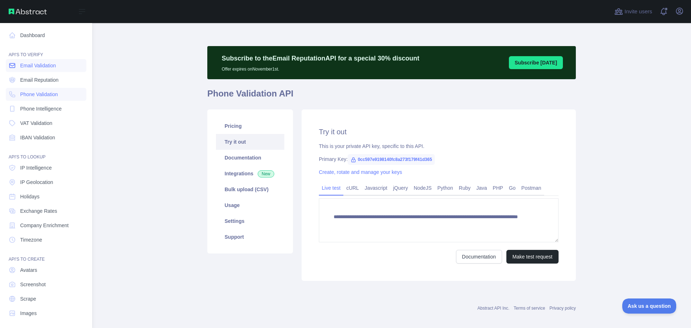  I want to click on button: Make test request, so click(532, 256).